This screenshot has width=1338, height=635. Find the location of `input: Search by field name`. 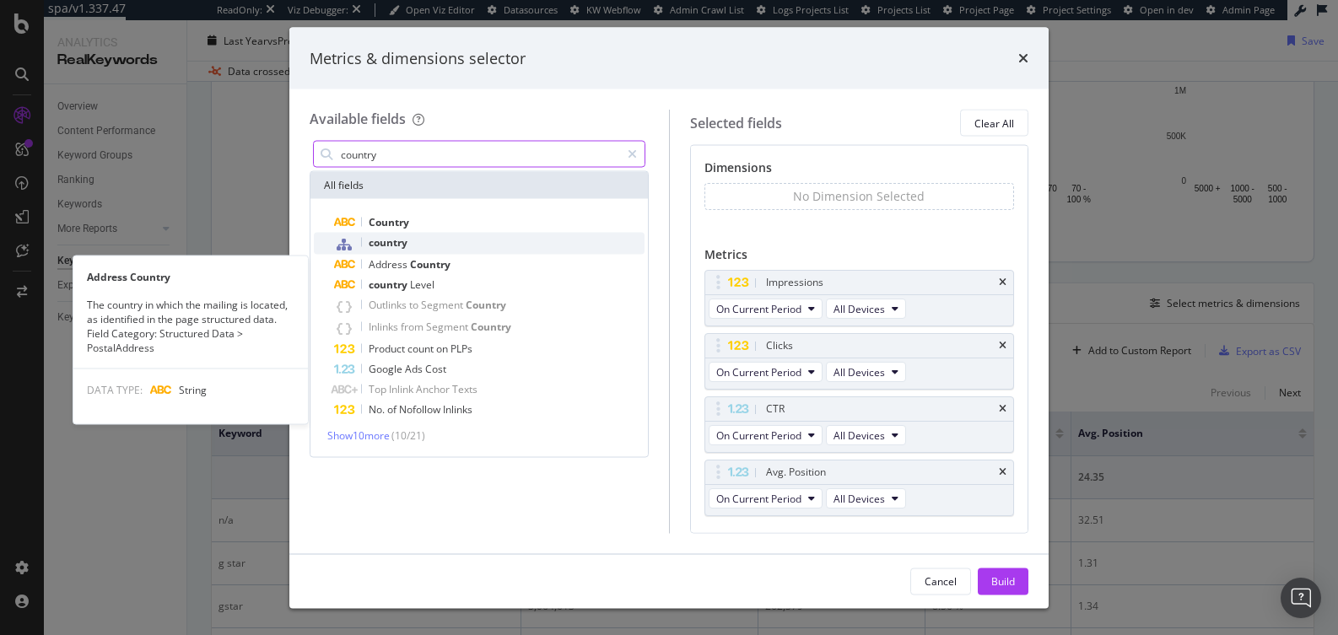

input: Search by field name is located at coordinates (479, 154).